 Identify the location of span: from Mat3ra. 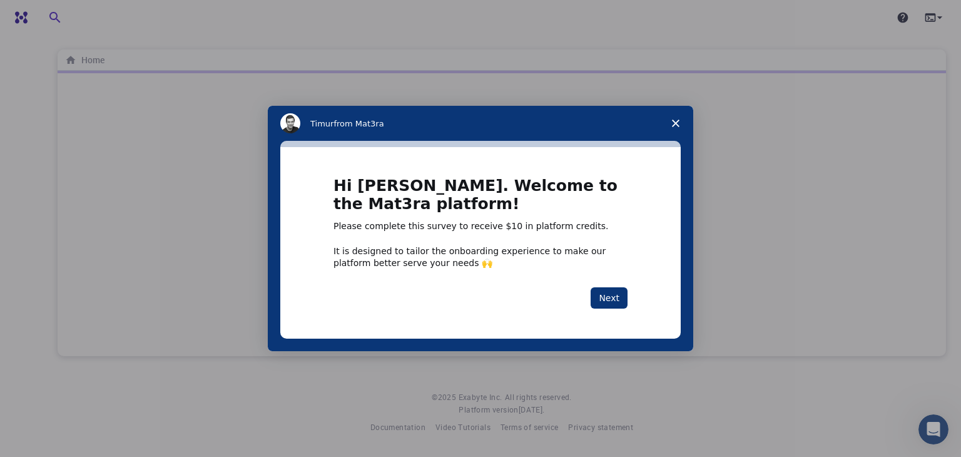
(359, 123).